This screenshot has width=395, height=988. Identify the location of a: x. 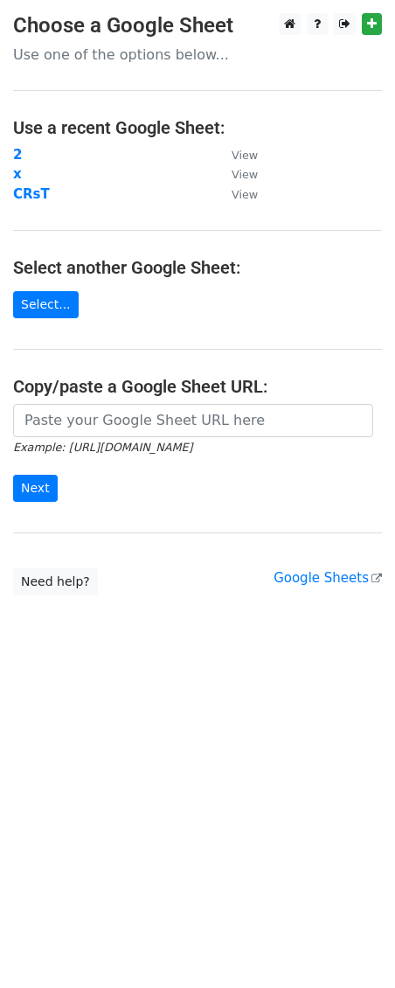
(17, 174).